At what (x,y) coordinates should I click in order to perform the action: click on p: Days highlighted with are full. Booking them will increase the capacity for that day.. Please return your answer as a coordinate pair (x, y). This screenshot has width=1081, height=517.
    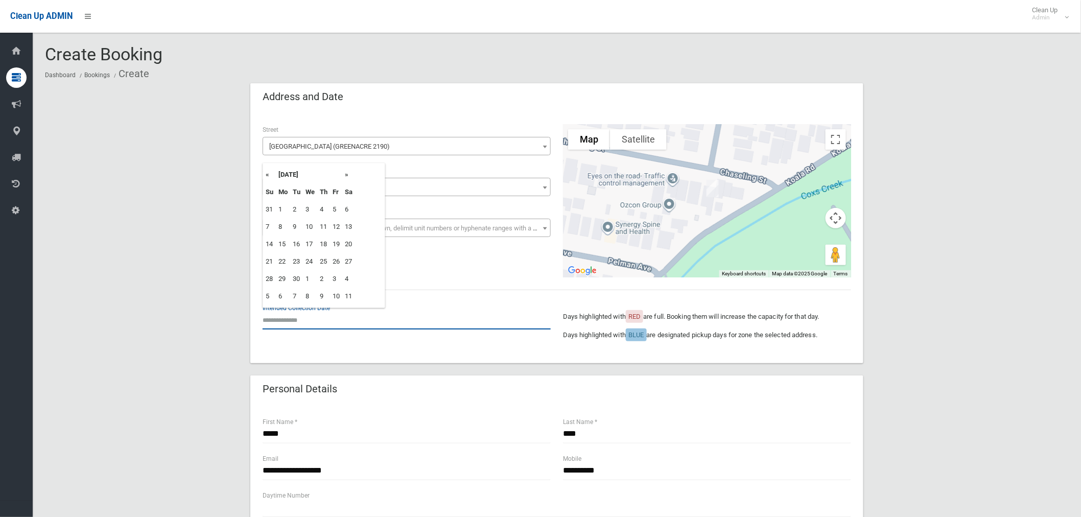
    Looking at the image, I should click on (707, 317).